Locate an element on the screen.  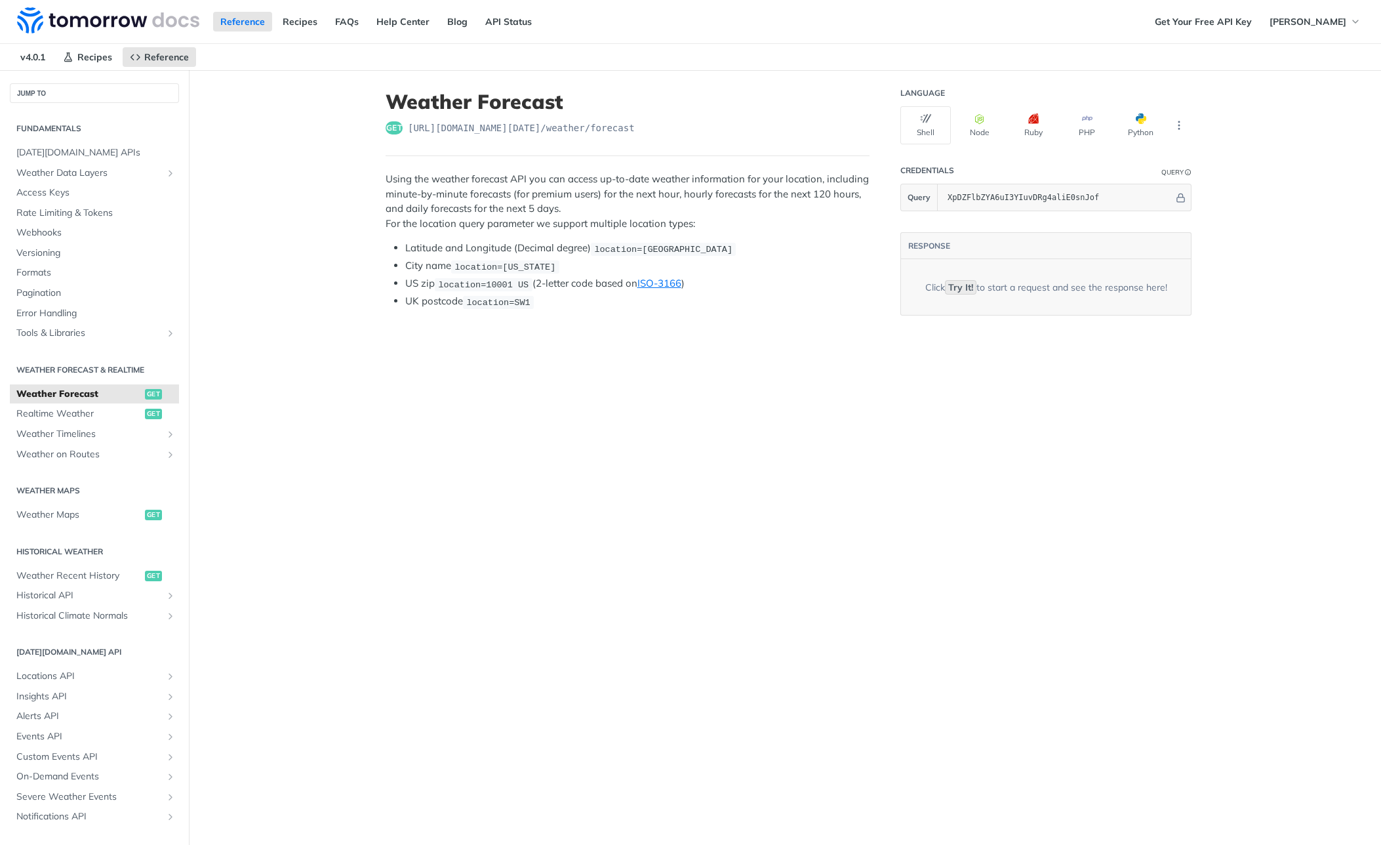
a: Weather Data LayersShow subpages for Weather Data Layers is located at coordinates (94, 173).